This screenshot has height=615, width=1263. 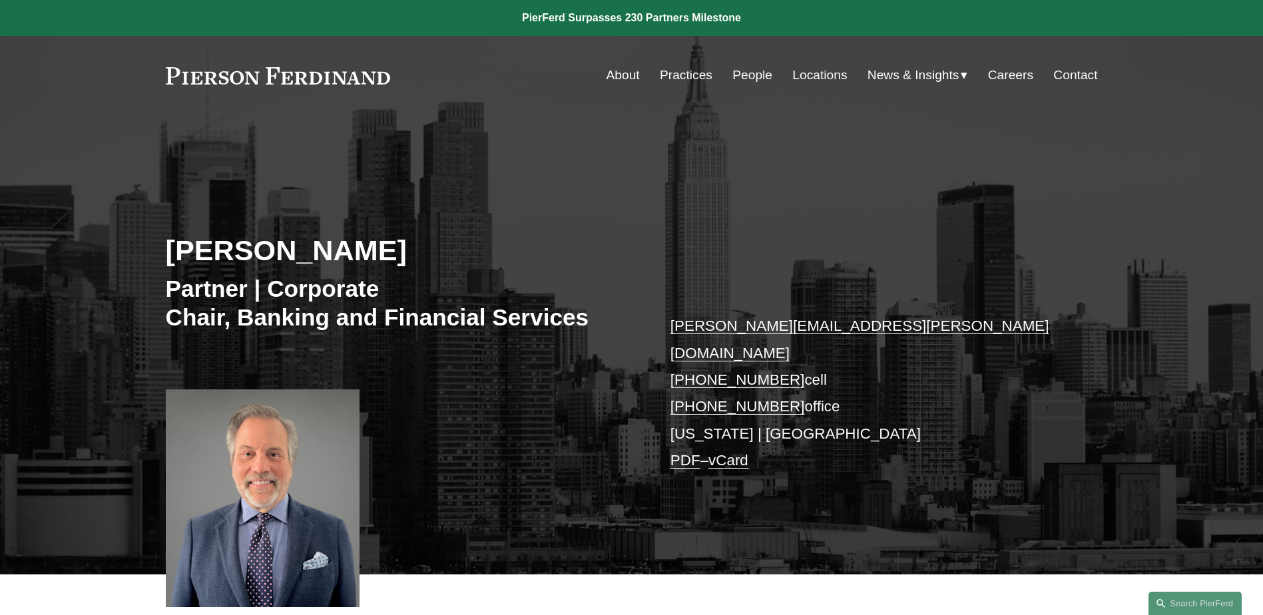 What do you see at coordinates (1195, 603) in the screenshot?
I see `a: Search this site` at bounding box center [1195, 603].